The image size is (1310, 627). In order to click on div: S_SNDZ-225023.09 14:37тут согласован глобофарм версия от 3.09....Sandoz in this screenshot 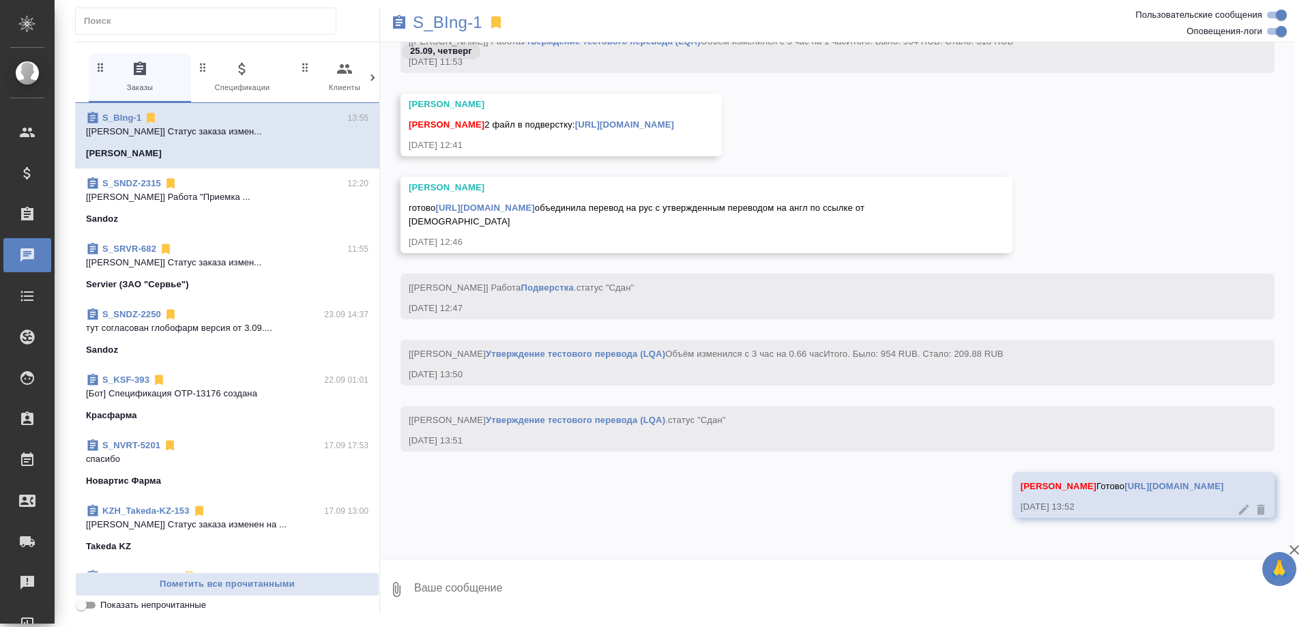, I will do `click(227, 332)`.